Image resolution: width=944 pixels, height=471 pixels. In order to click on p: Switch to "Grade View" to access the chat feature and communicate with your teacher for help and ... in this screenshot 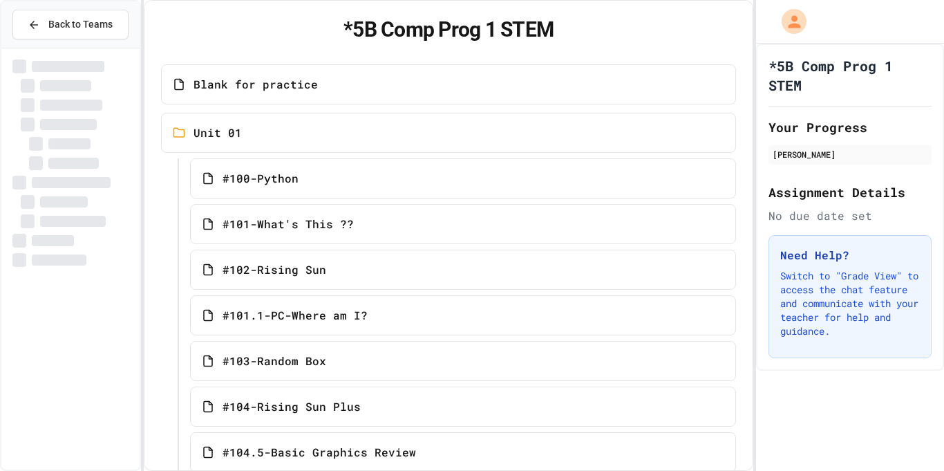, I will do `click(850, 303)`.